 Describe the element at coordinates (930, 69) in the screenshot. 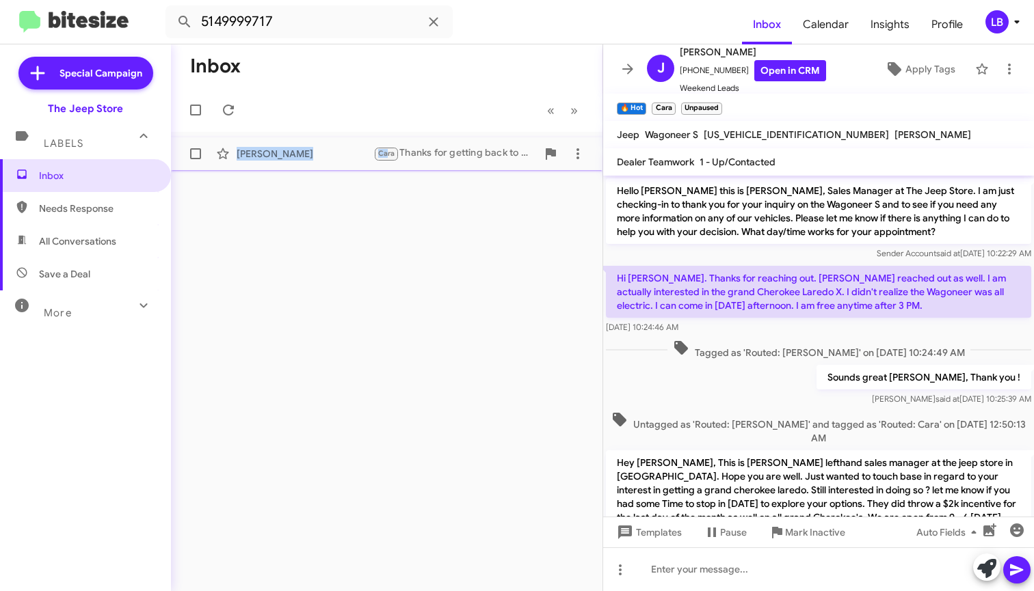

I see `span: Apply Tags` at that location.